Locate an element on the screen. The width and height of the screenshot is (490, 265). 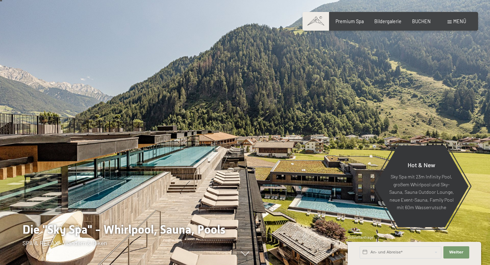
span: Premium Spa is located at coordinates (350, 21).